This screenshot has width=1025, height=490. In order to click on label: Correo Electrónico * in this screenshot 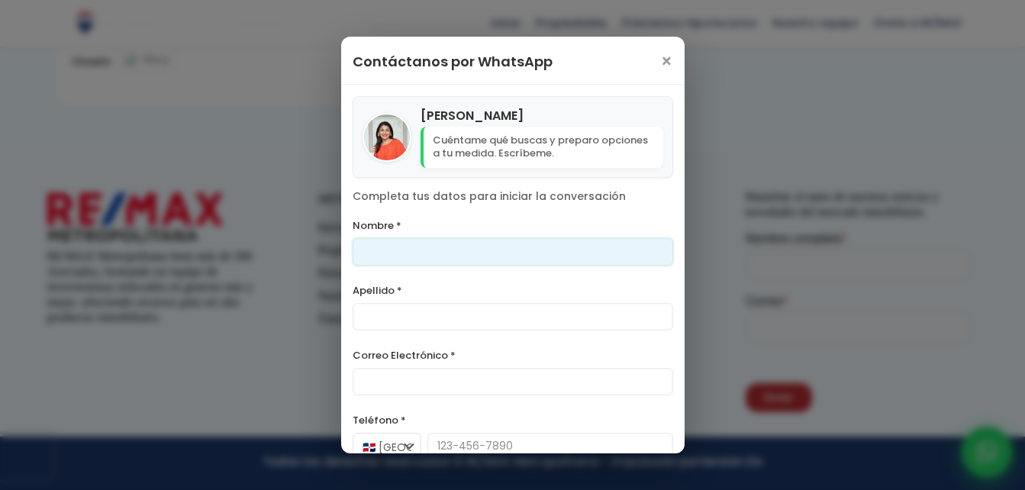, I will do `click(513, 355)`.